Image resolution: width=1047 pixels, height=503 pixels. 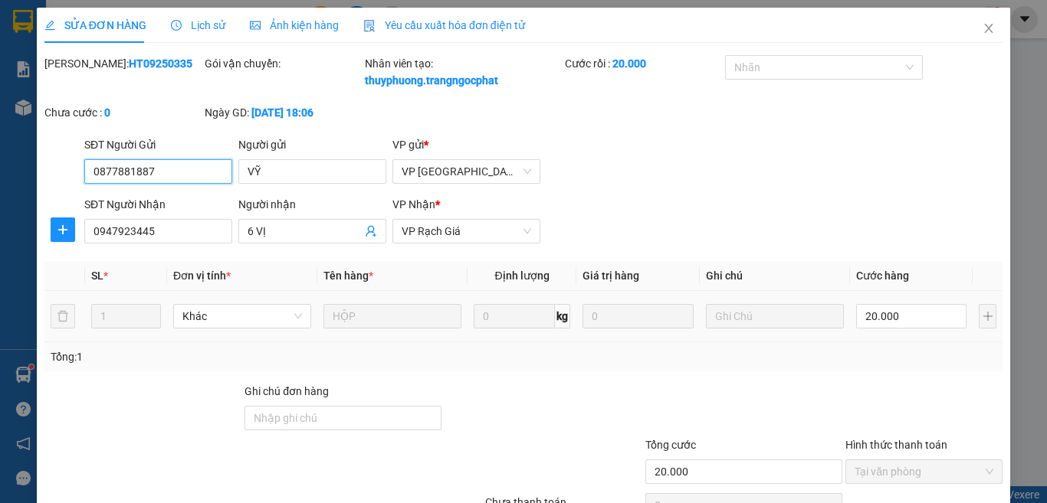 I want to click on img: icon, so click(x=369, y=26).